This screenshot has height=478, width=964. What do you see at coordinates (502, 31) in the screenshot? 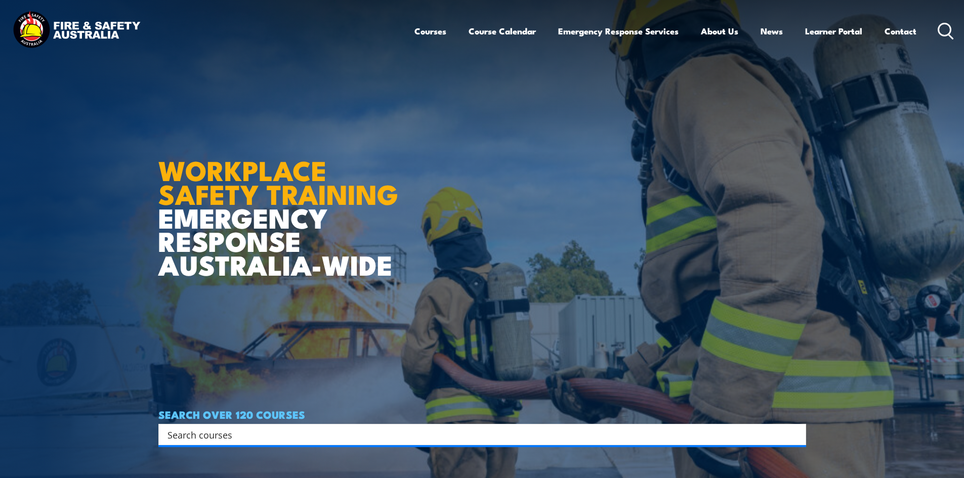
I see `a: Course Calendar` at bounding box center [502, 31].